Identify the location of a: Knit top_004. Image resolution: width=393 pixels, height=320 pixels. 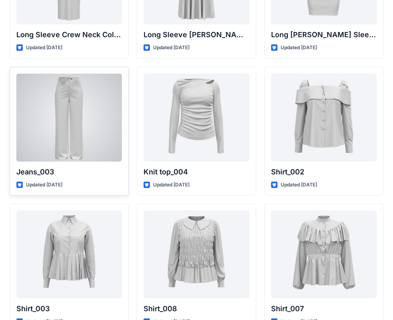
(196, 117).